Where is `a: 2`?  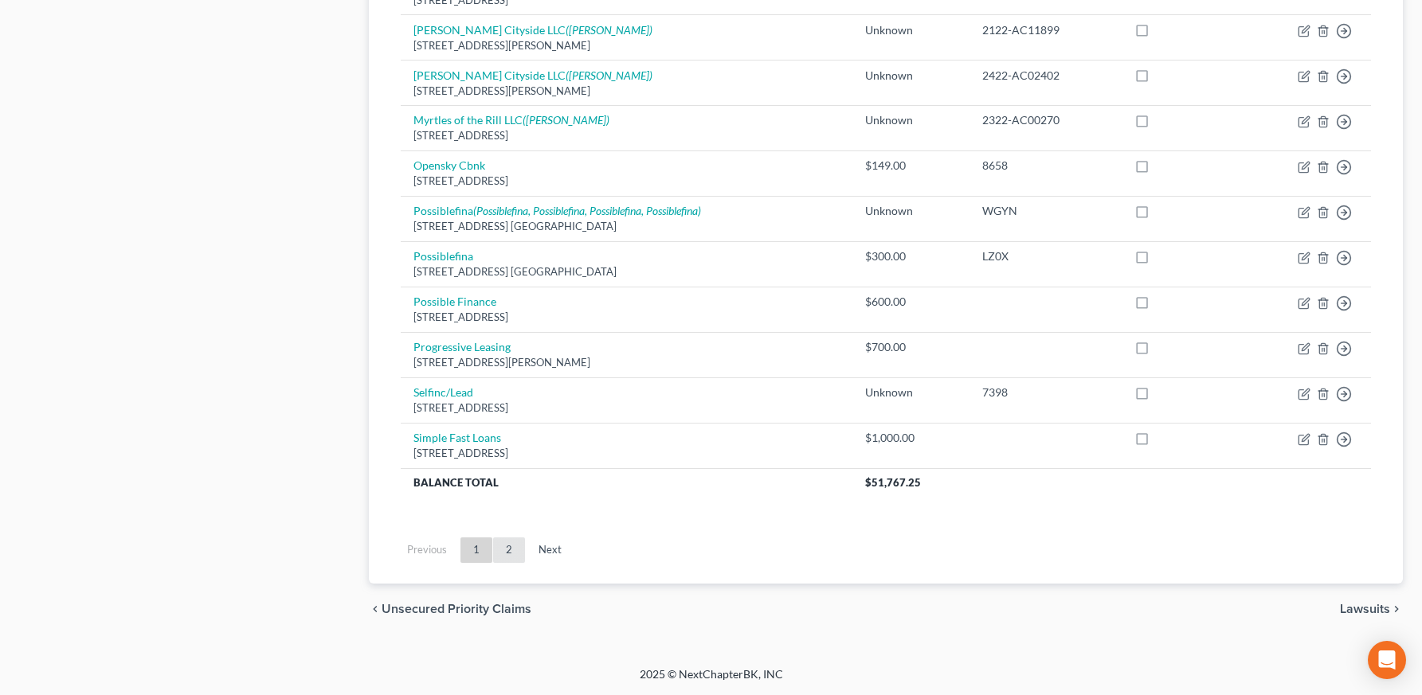
a: 2 is located at coordinates (509, 550).